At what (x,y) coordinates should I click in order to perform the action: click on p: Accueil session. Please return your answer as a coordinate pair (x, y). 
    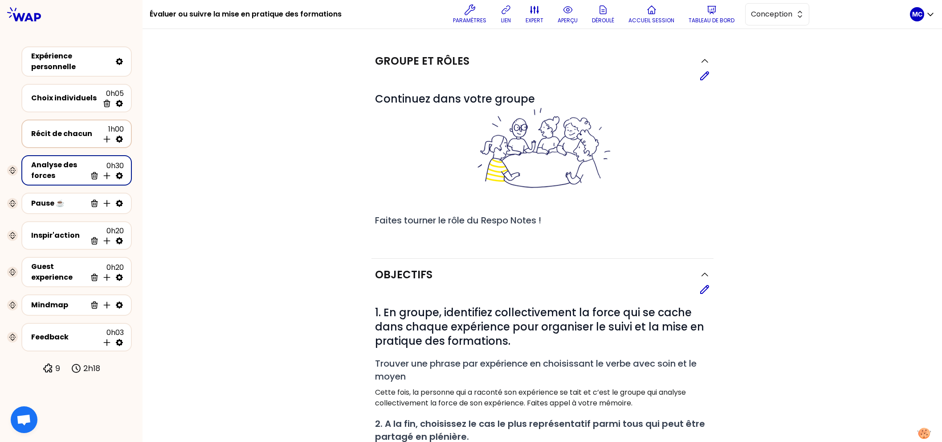
    Looking at the image, I should click on (651, 20).